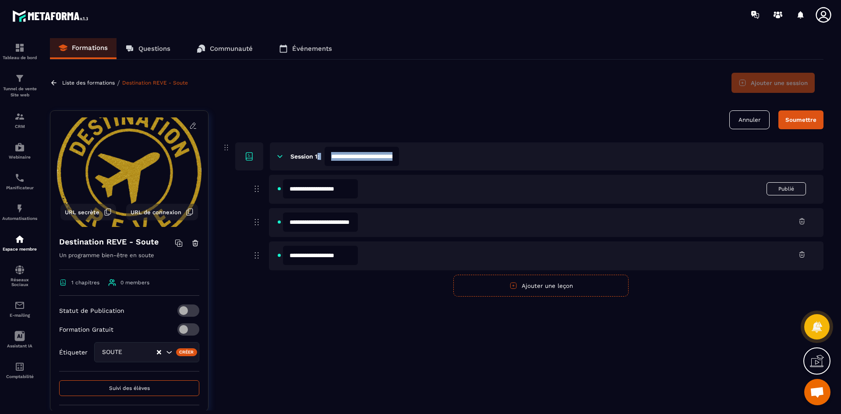  I want to click on p: Webinaire, so click(20, 157).